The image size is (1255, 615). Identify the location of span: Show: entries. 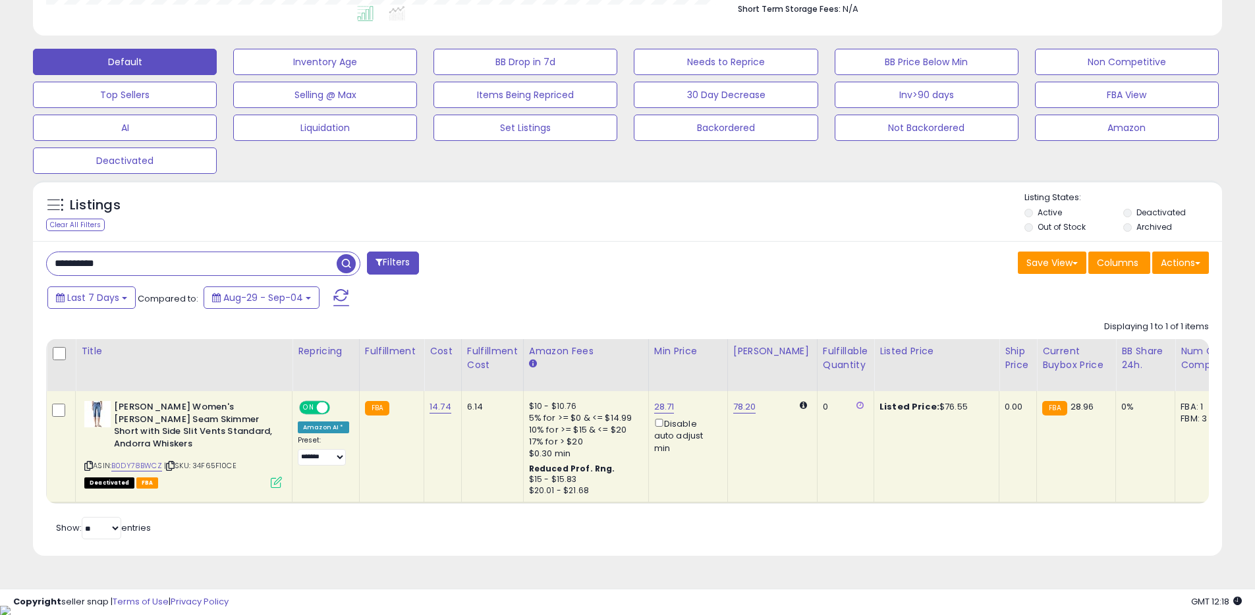
(103, 528).